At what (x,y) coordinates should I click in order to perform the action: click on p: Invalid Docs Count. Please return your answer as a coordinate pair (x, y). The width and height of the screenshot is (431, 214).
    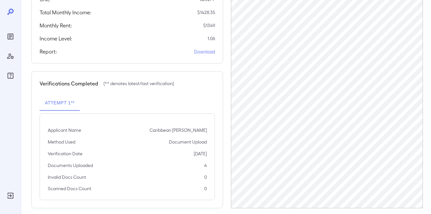
    Looking at the image, I should click on (67, 178).